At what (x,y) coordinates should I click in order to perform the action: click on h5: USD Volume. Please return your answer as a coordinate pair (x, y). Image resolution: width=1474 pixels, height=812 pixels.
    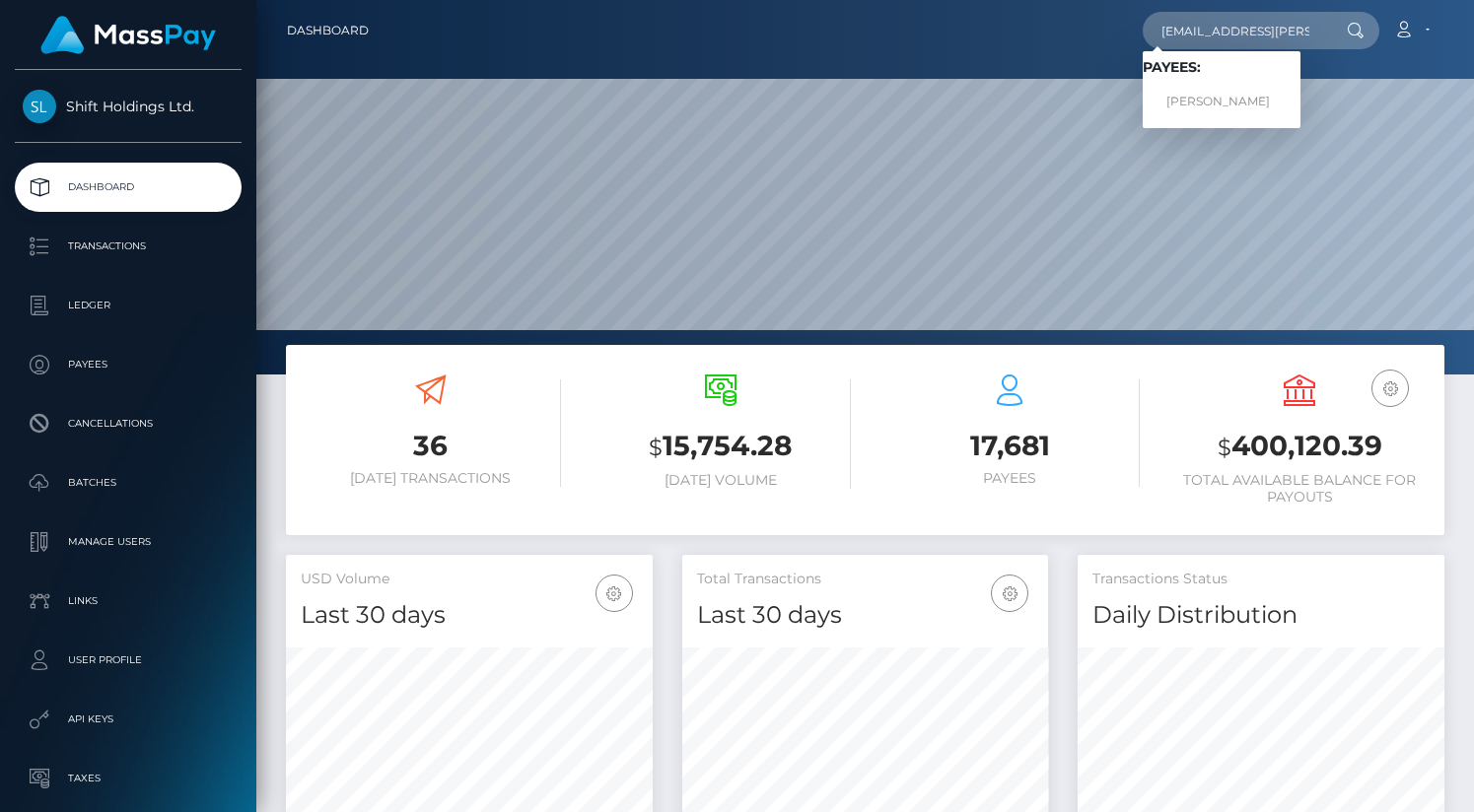
    Looking at the image, I should click on (470, 579).